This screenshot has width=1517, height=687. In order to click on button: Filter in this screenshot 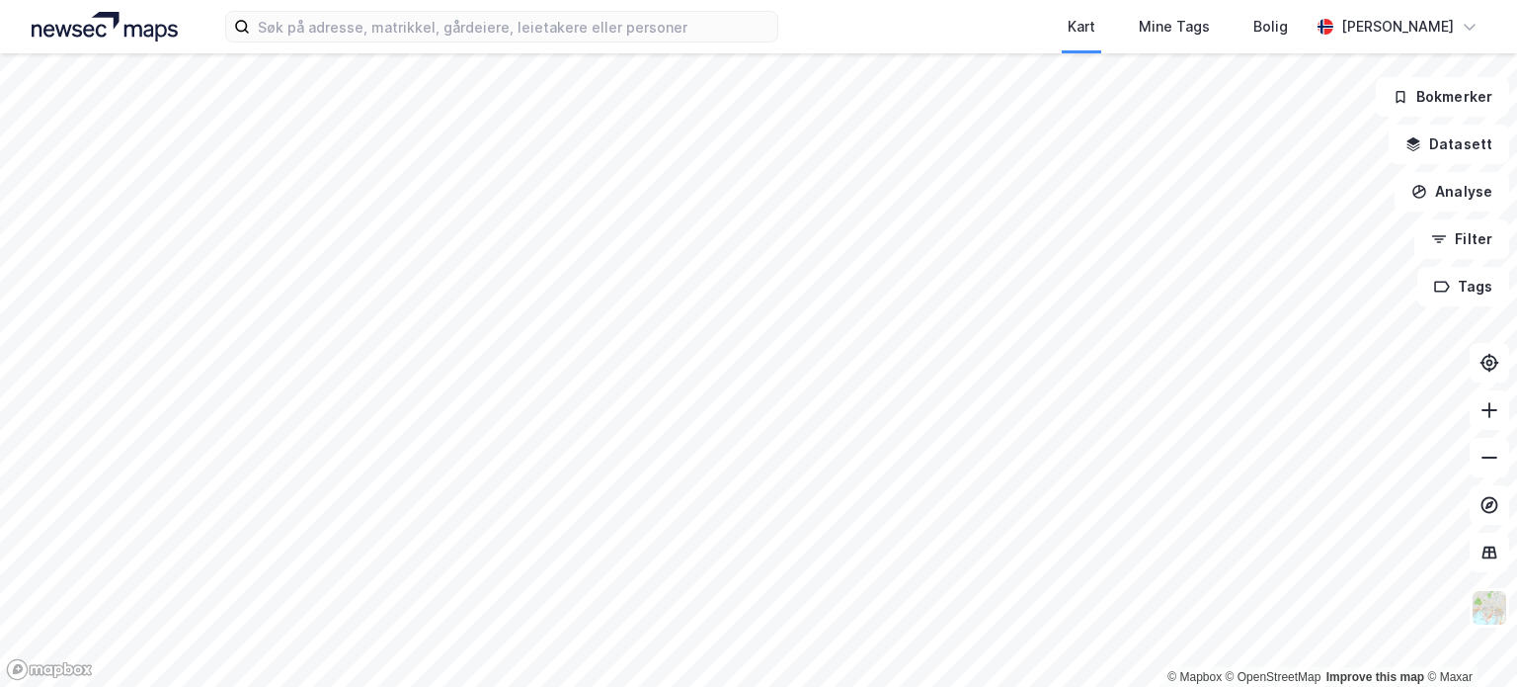, I will do `click(1462, 239)`.